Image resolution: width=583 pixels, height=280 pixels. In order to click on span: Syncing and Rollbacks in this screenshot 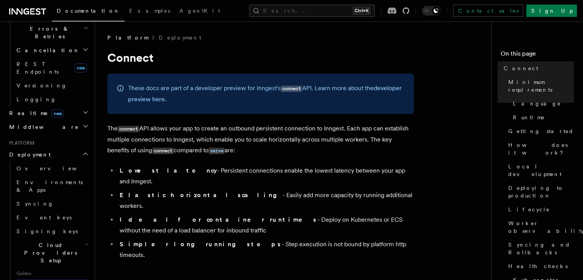, I will do `click(541, 248)`.